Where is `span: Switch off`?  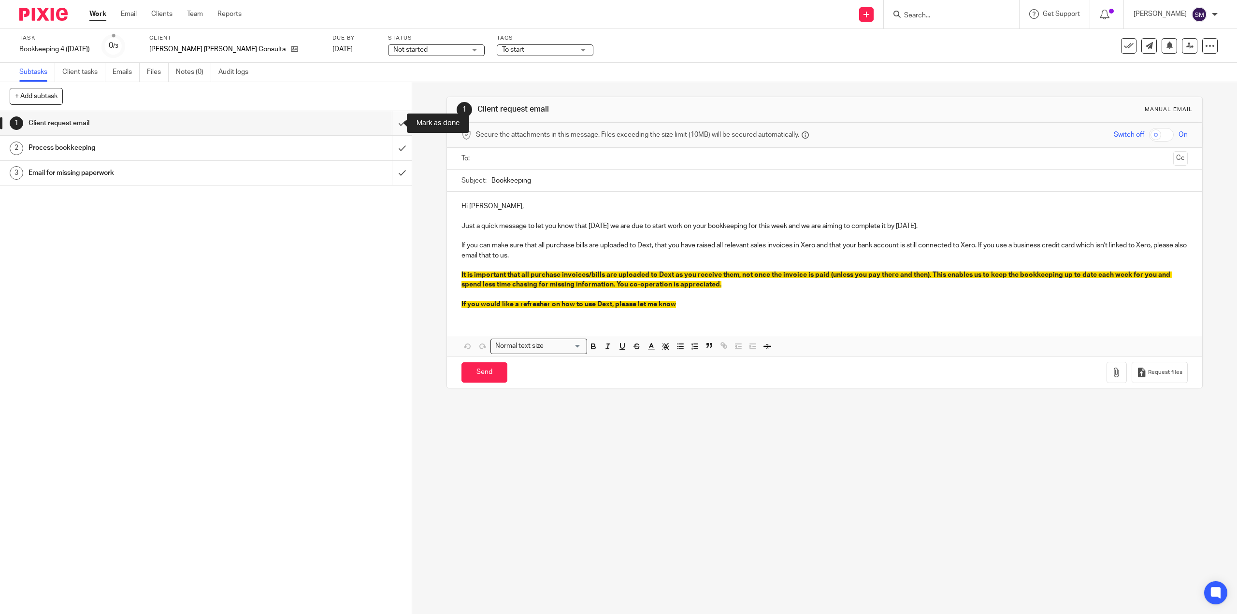 span: Switch off is located at coordinates (1129, 135).